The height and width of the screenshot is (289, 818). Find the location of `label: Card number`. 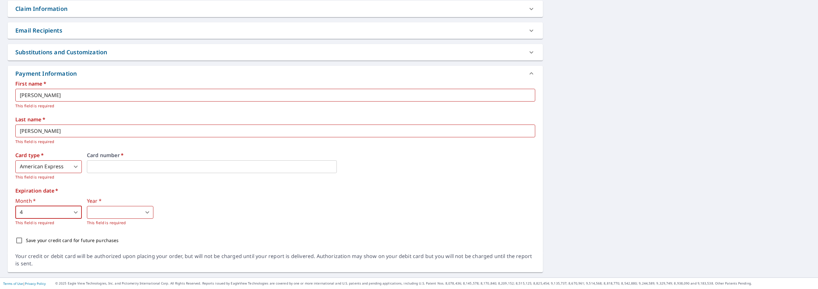

label: Card number is located at coordinates (311, 155).